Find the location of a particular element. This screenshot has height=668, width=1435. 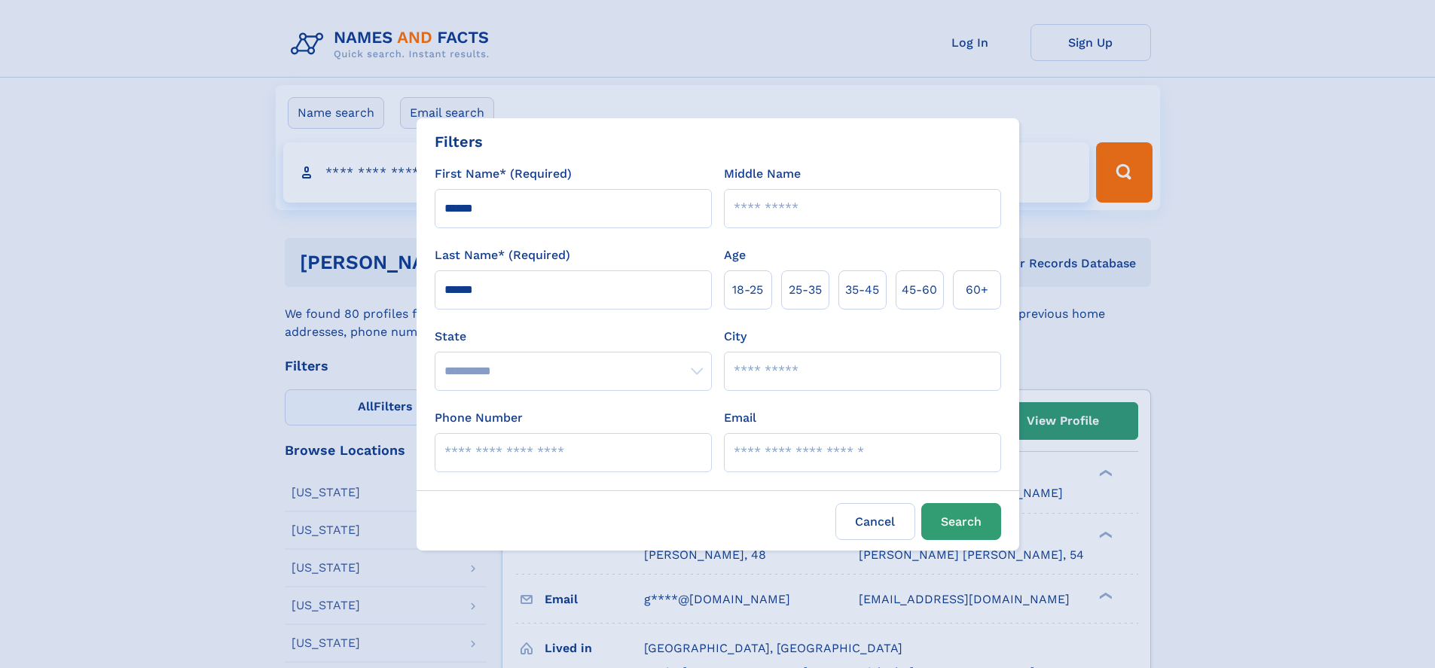

span: 45‑60 is located at coordinates (919, 290).